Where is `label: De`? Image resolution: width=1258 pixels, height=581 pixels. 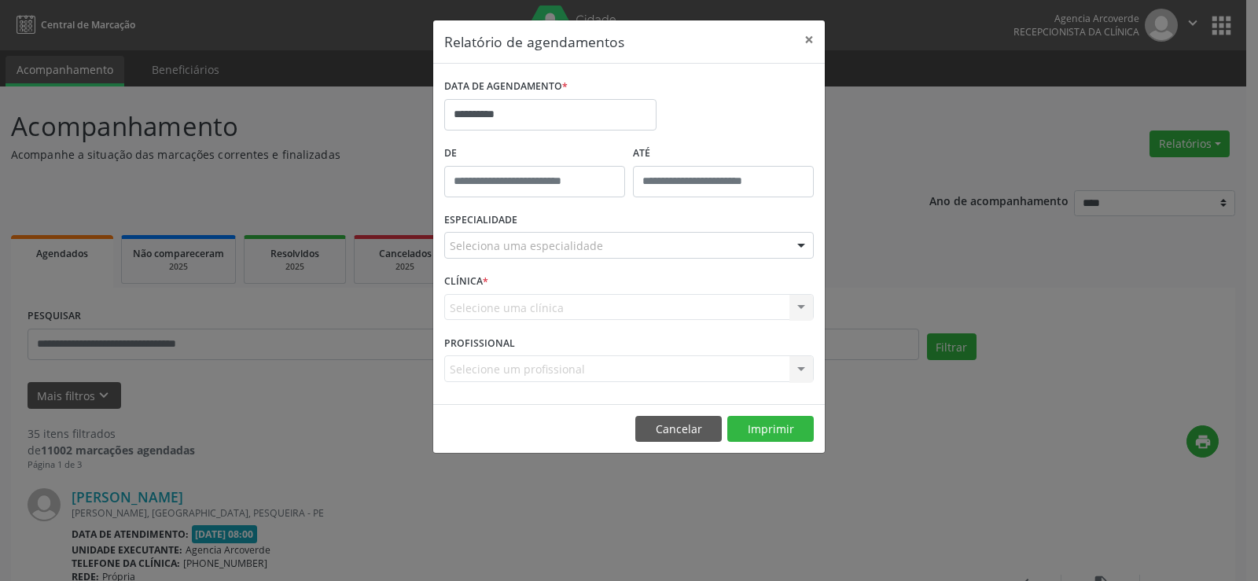 label: De is located at coordinates (535, 153).